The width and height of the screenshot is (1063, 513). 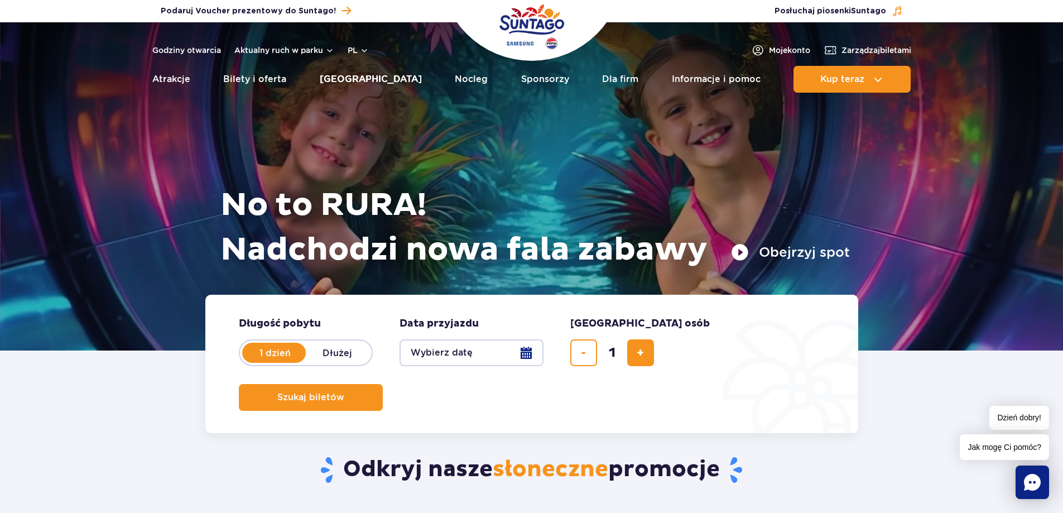 I want to click on button: Kup teraz, so click(x=852, y=79).